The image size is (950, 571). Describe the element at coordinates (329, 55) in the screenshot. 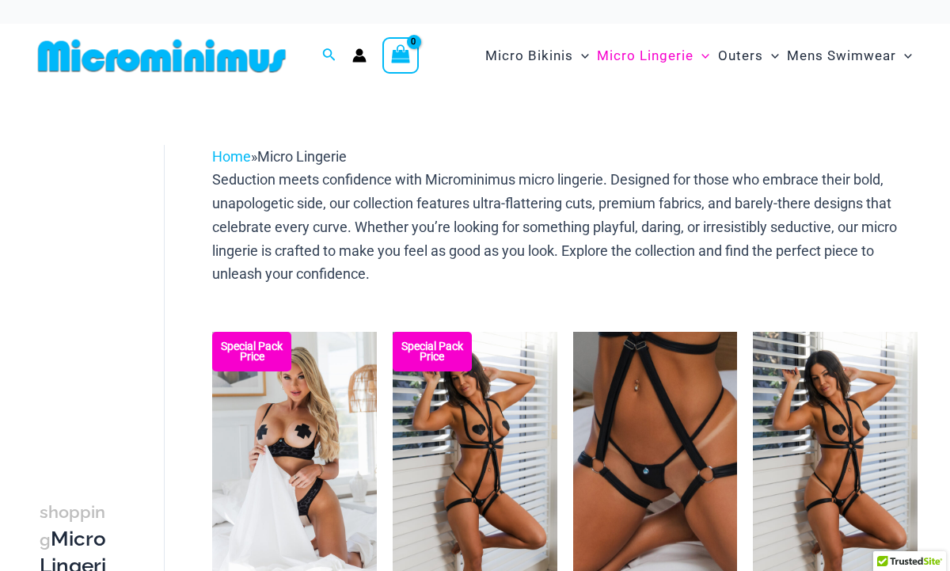

I see `a: Search icon link` at that location.